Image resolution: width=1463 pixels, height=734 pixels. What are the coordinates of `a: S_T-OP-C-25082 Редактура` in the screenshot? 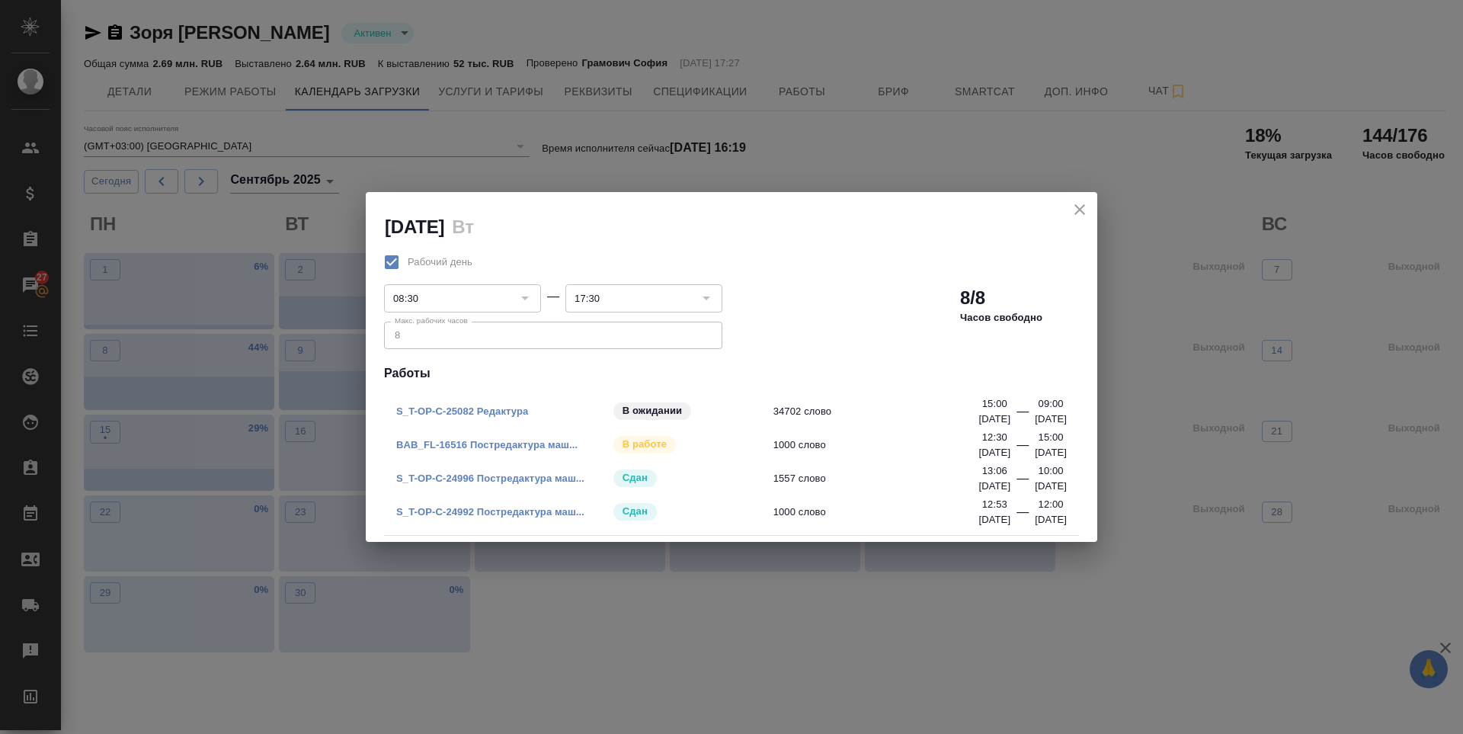 It's located at (462, 411).